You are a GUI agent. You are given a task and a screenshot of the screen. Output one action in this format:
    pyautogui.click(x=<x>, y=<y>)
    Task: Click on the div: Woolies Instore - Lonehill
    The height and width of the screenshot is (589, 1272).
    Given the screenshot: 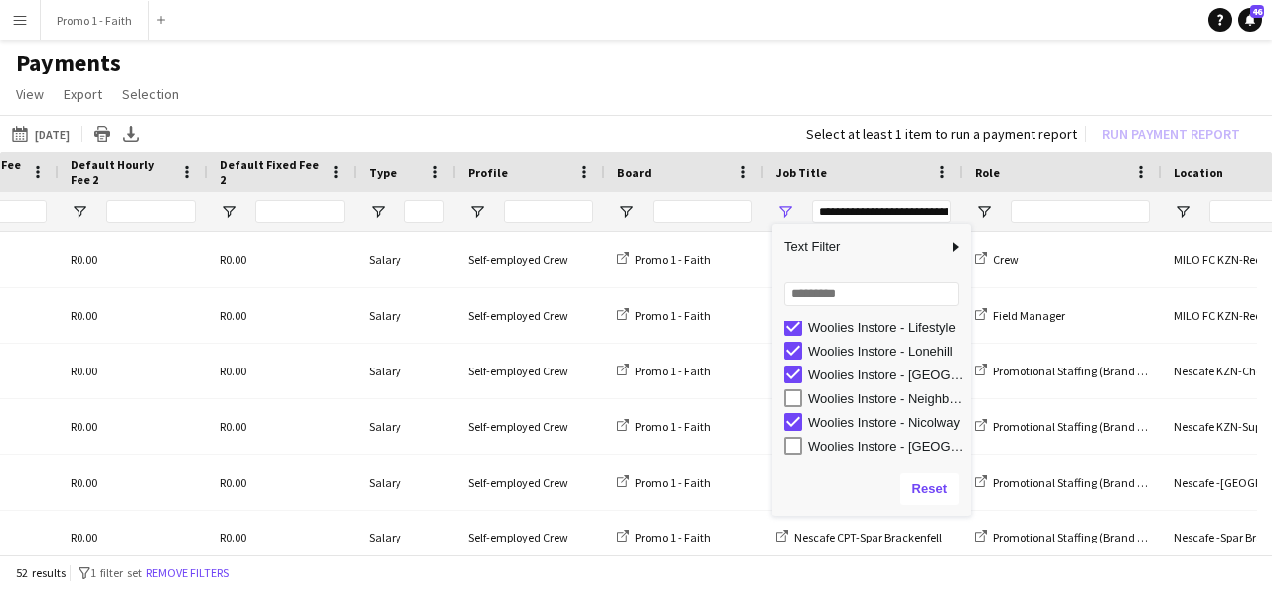 What is the action you would take?
    pyautogui.click(x=886, y=351)
    